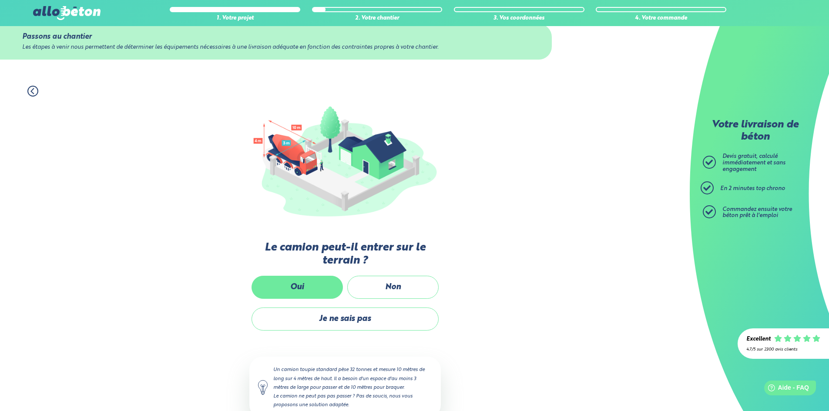 This screenshot has width=829, height=411. What do you see at coordinates (393, 287) in the screenshot?
I see `label: Non` at bounding box center [393, 287].